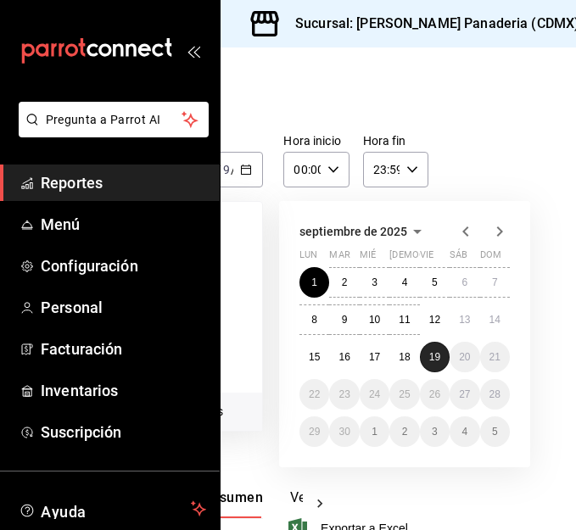  I want to click on abbr: 3 de octubre de 2025, so click(434, 432).